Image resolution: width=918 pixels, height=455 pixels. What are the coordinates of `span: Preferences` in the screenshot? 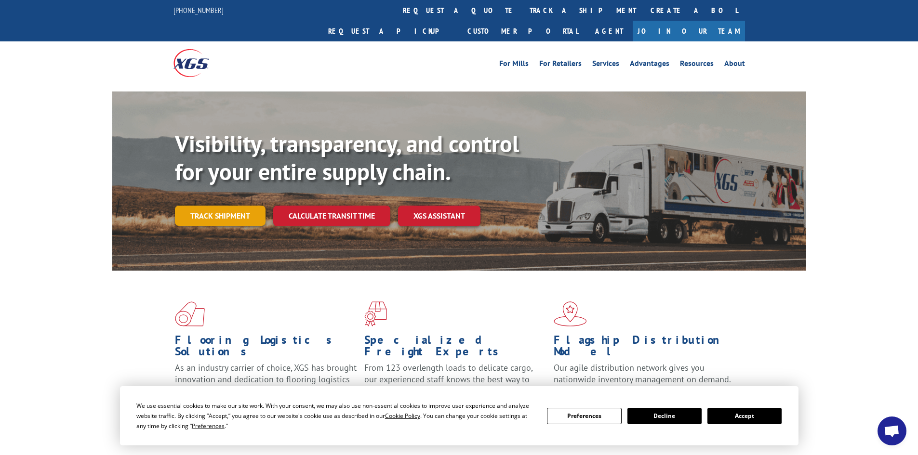 It's located at (208, 426).